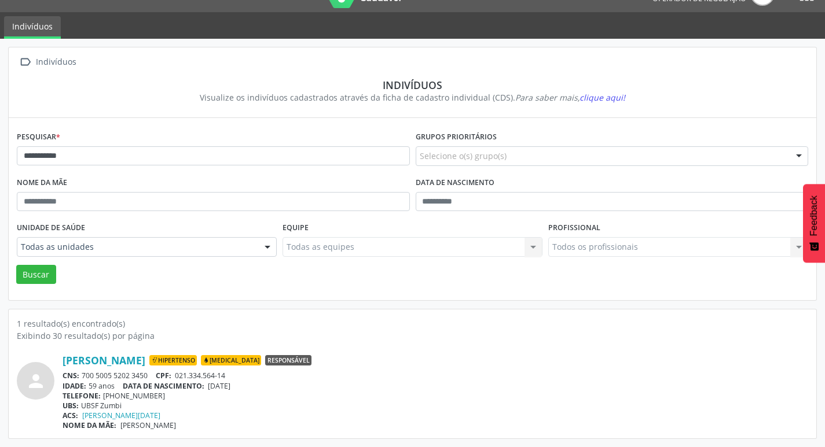 This screenshot has height=447, width=825. I want to click on span: clique aqui!, so click(602, 97).